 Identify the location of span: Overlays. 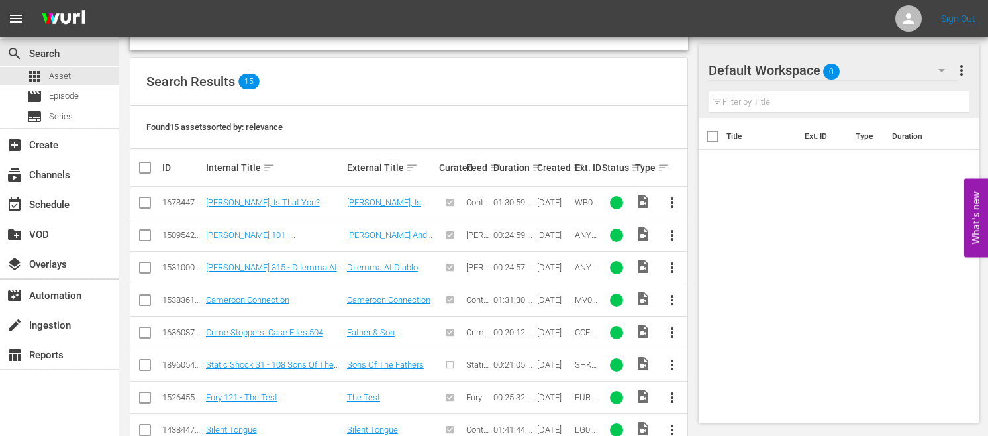
(15, 264).